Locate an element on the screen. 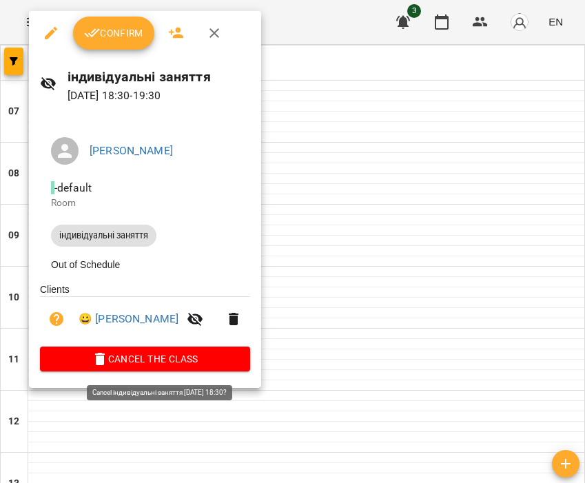  button: Unpaid. Bill the attendance? is located at coordinates (57, 319).